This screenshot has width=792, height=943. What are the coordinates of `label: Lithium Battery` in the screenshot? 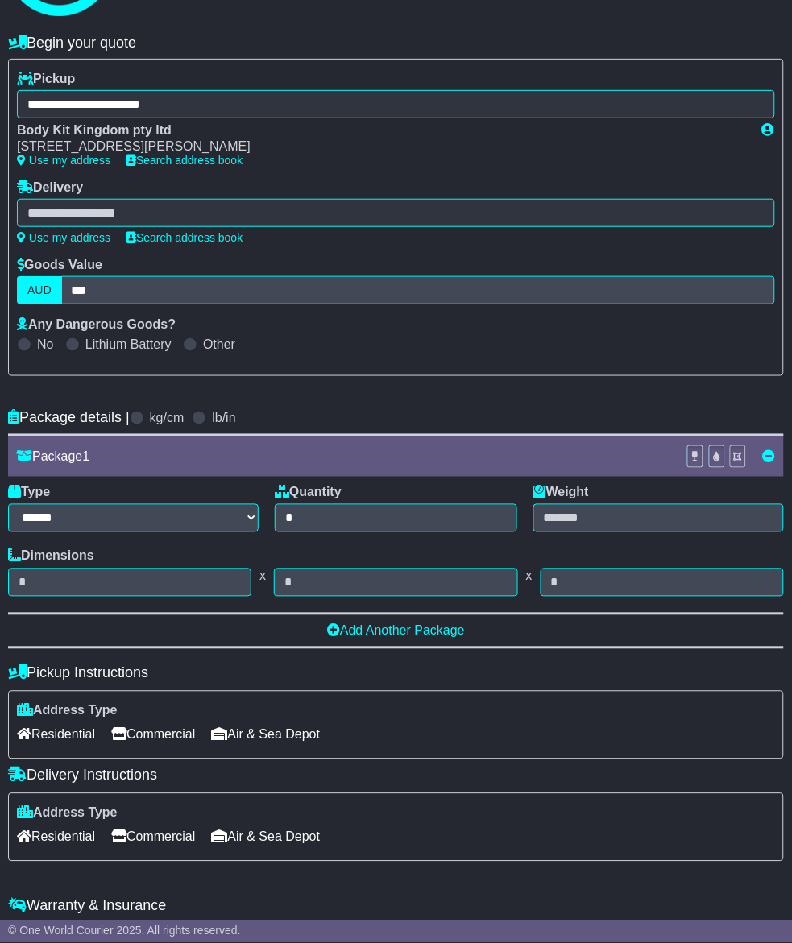 It's located at (128, 344).